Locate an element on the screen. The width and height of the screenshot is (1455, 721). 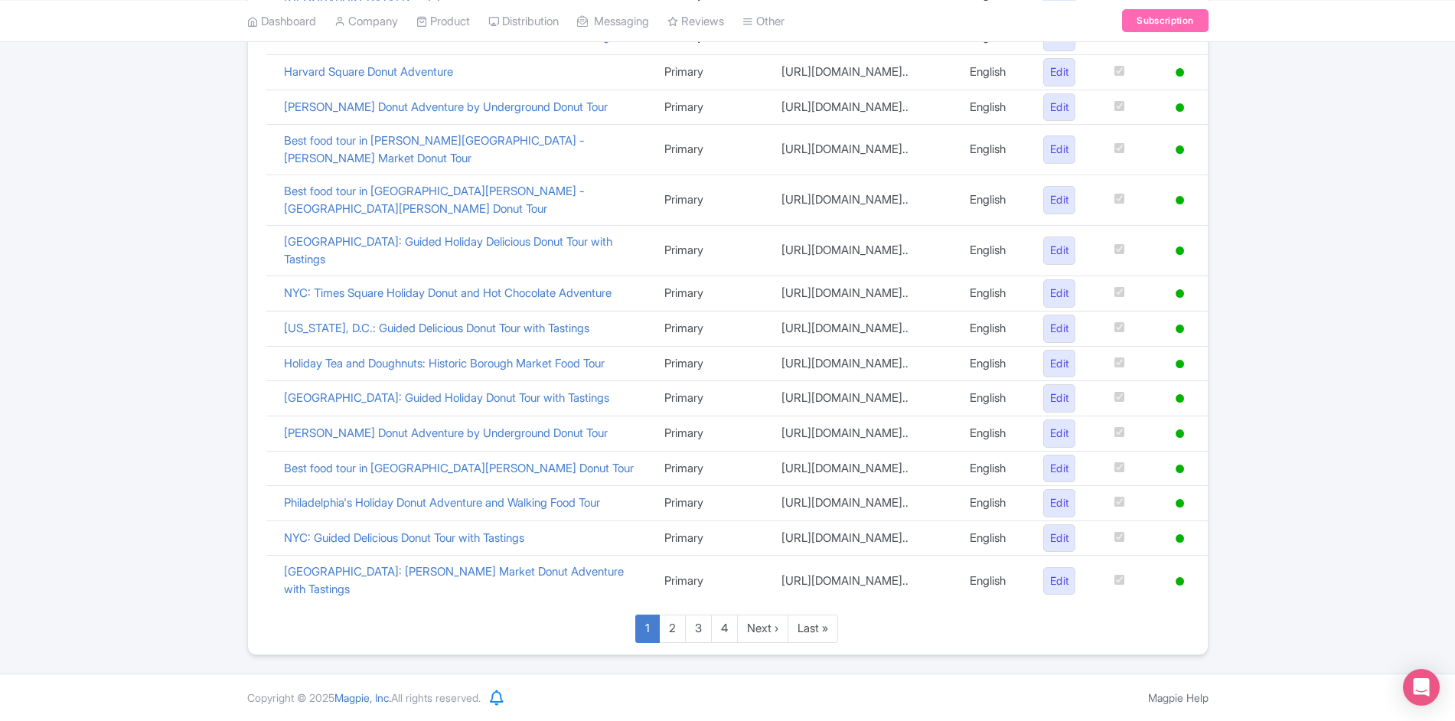
a: 4 is located at coordinates (724, 628).